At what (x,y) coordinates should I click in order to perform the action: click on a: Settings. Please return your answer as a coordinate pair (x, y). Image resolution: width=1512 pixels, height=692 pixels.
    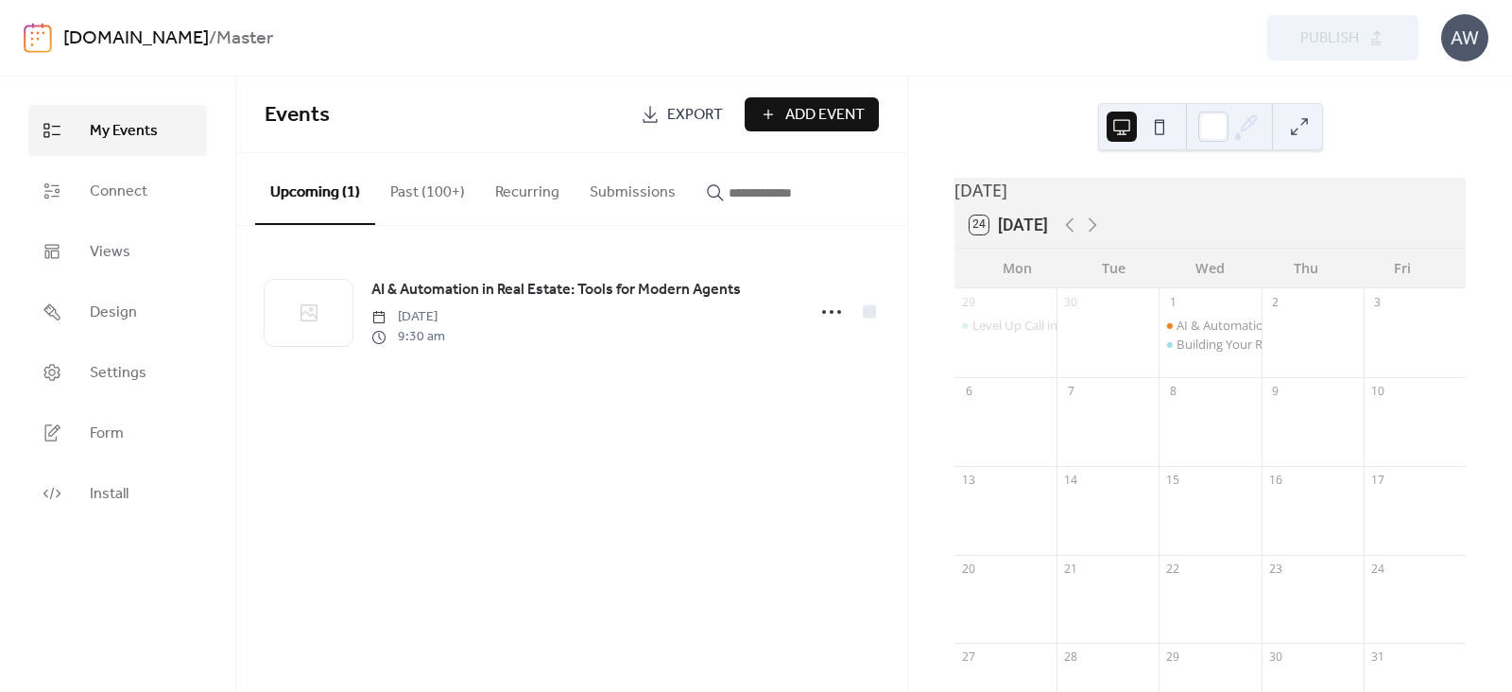
    Looking at the image, I should click on (117, 372).